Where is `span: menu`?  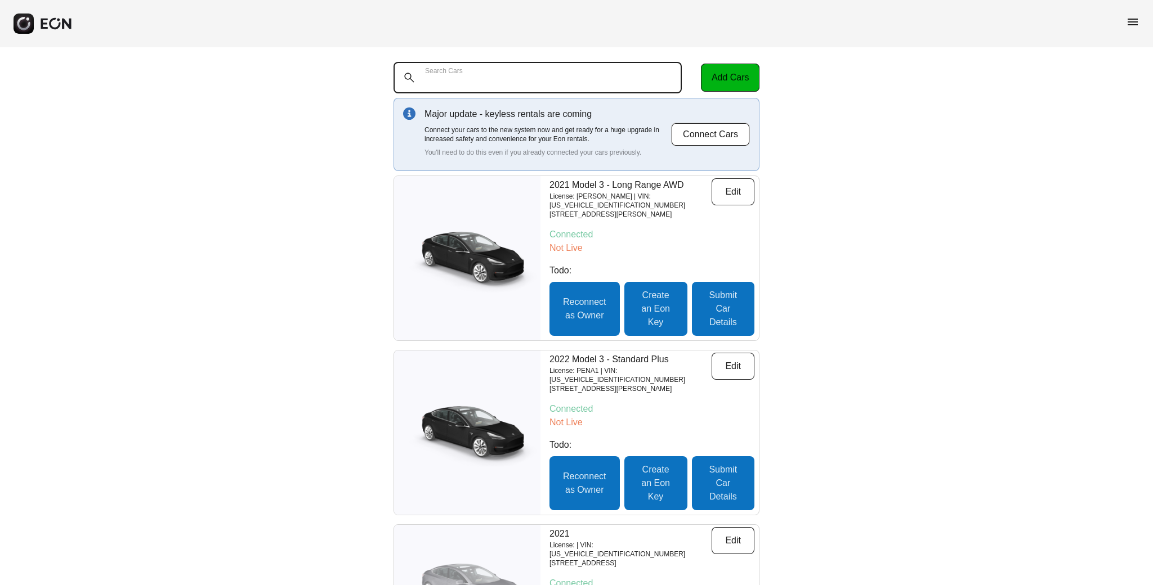 span: menu is located at coordinates (1132, 22).